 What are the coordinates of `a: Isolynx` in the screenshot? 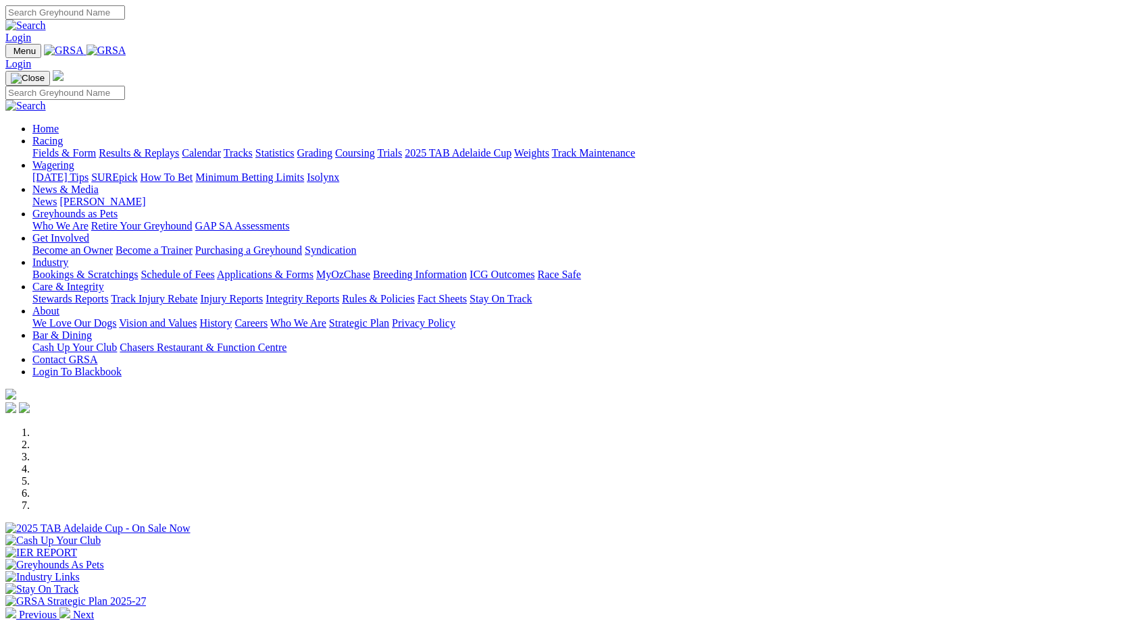 It's located at (323, 177).